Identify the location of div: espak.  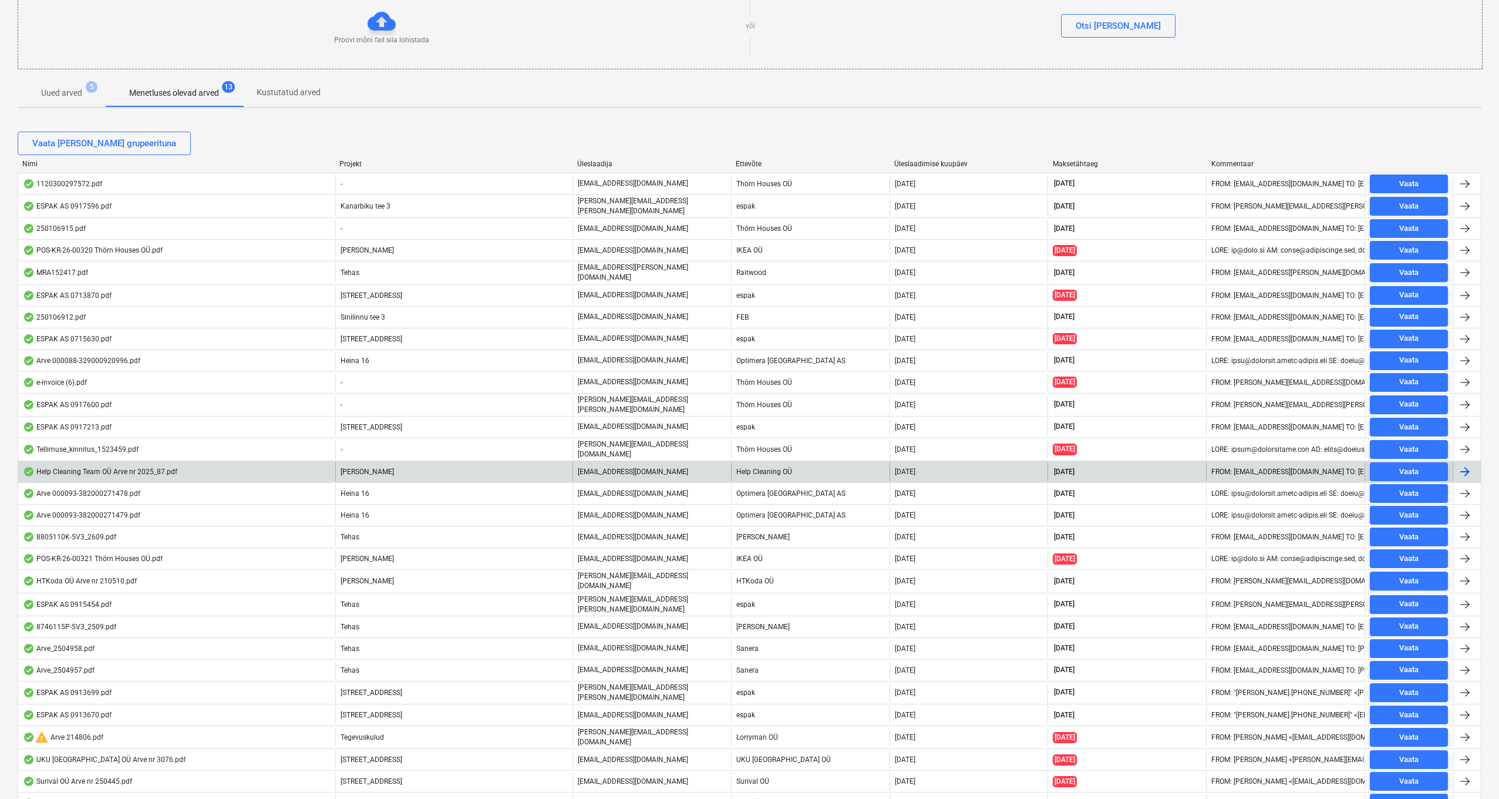
(810, 206).